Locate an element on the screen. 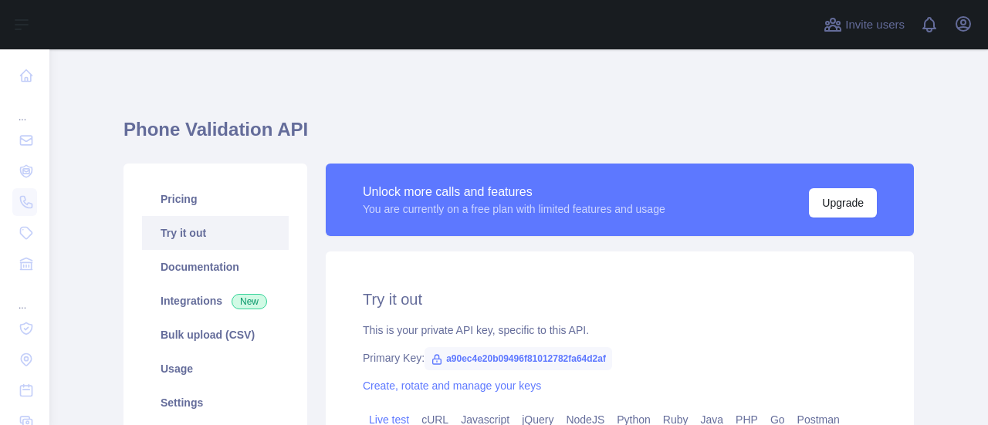 The image size is (988, 425). div: You are currently on a free plan with limited features and usage is located at coordinates (514, 209).